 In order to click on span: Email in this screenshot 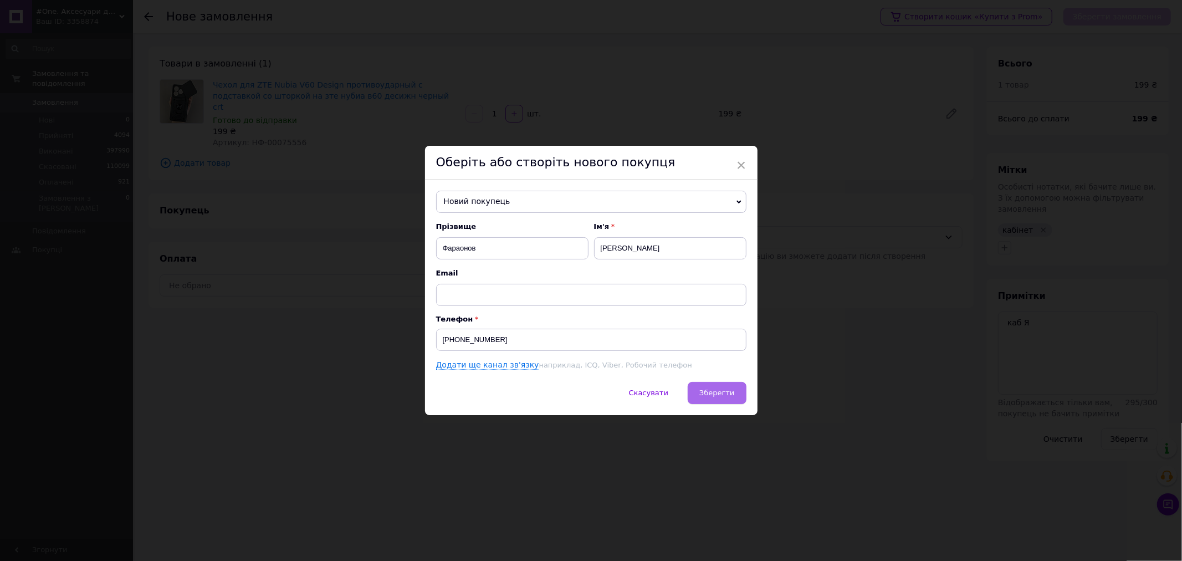, I will do `click(591, 273)`.